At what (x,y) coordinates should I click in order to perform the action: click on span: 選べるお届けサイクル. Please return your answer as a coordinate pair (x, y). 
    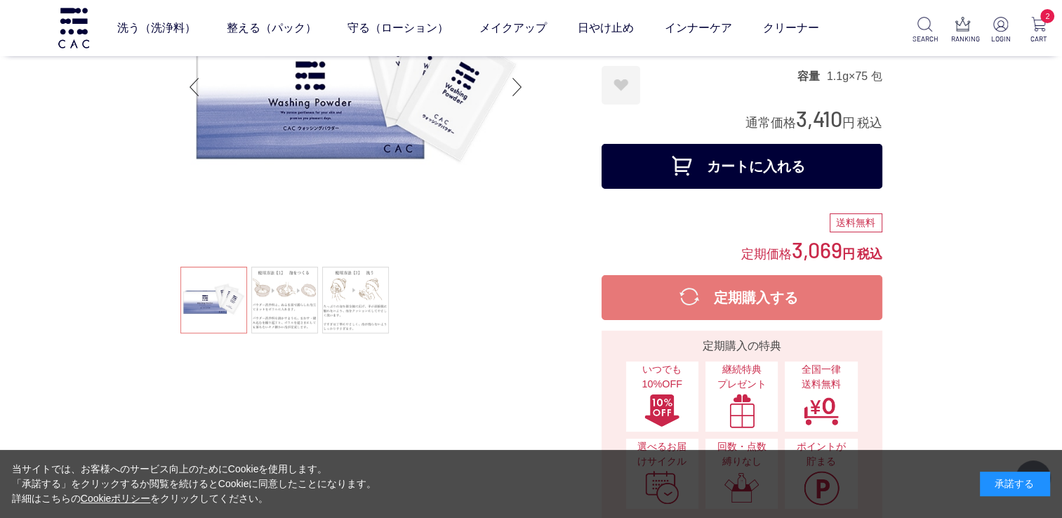
    Looking at the image, I should click on (662, 454).